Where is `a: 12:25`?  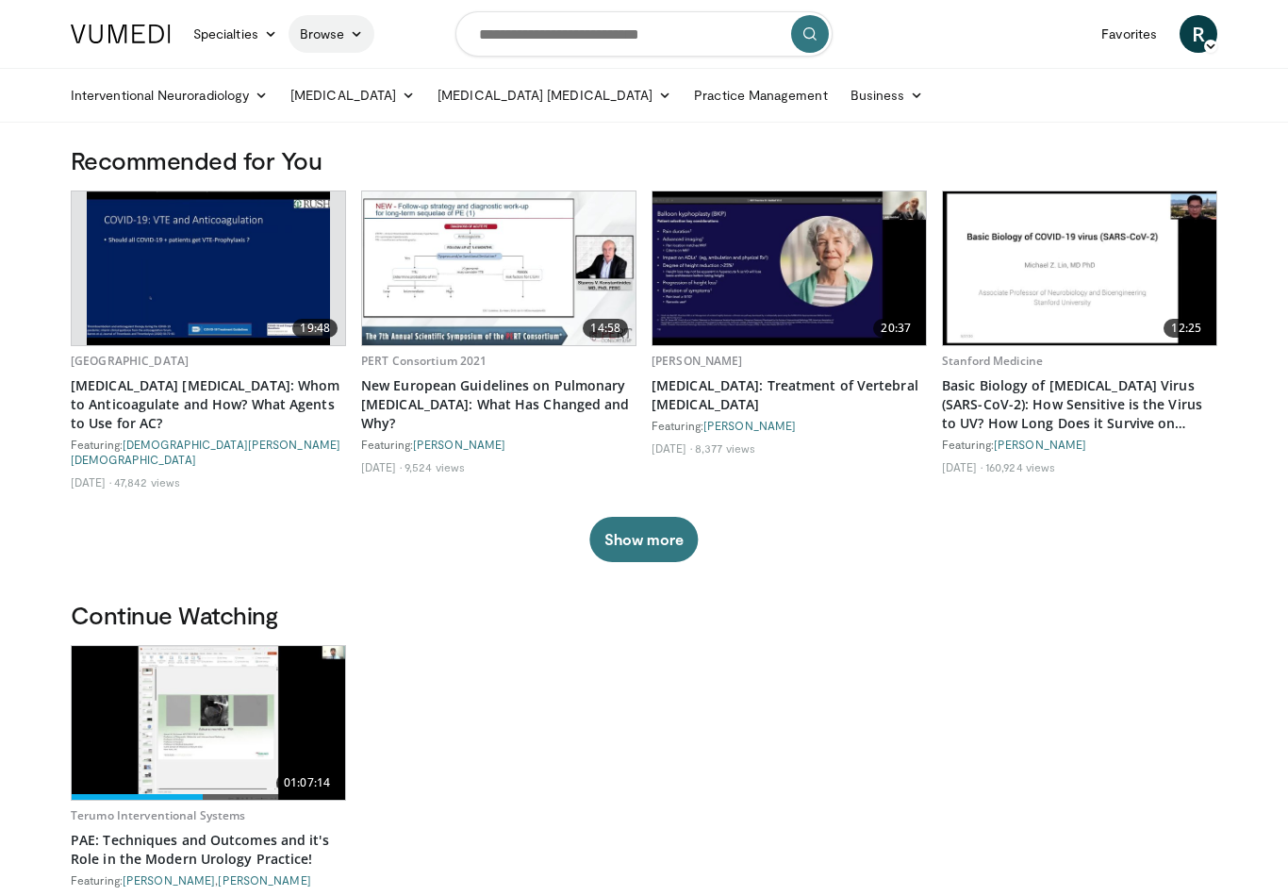 a: 12:25 is located at coordinates (1080, 268).